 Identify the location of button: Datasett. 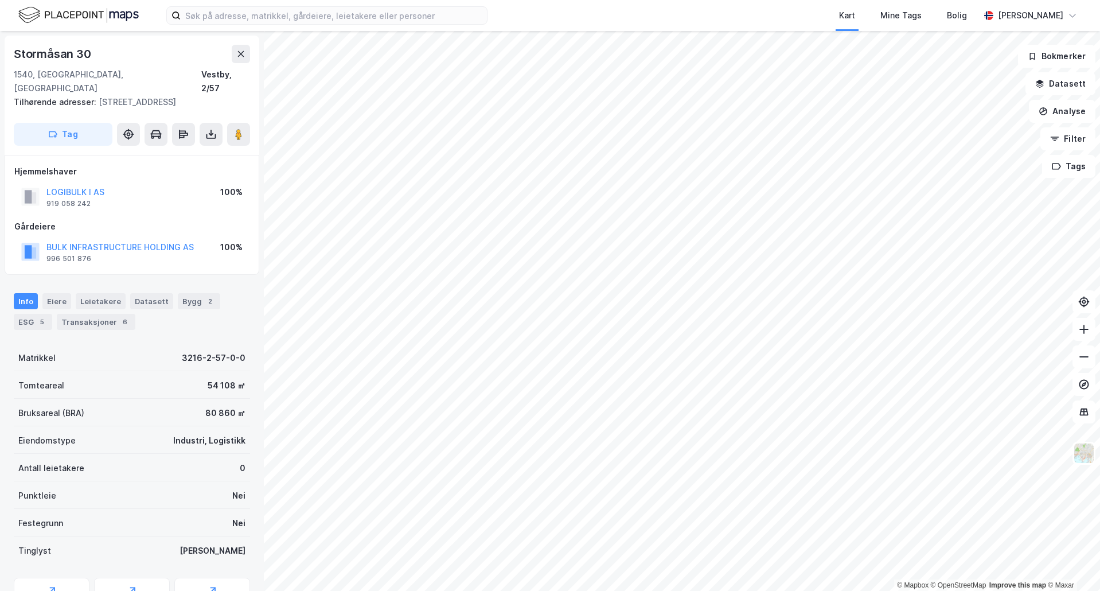
(1060, 84).